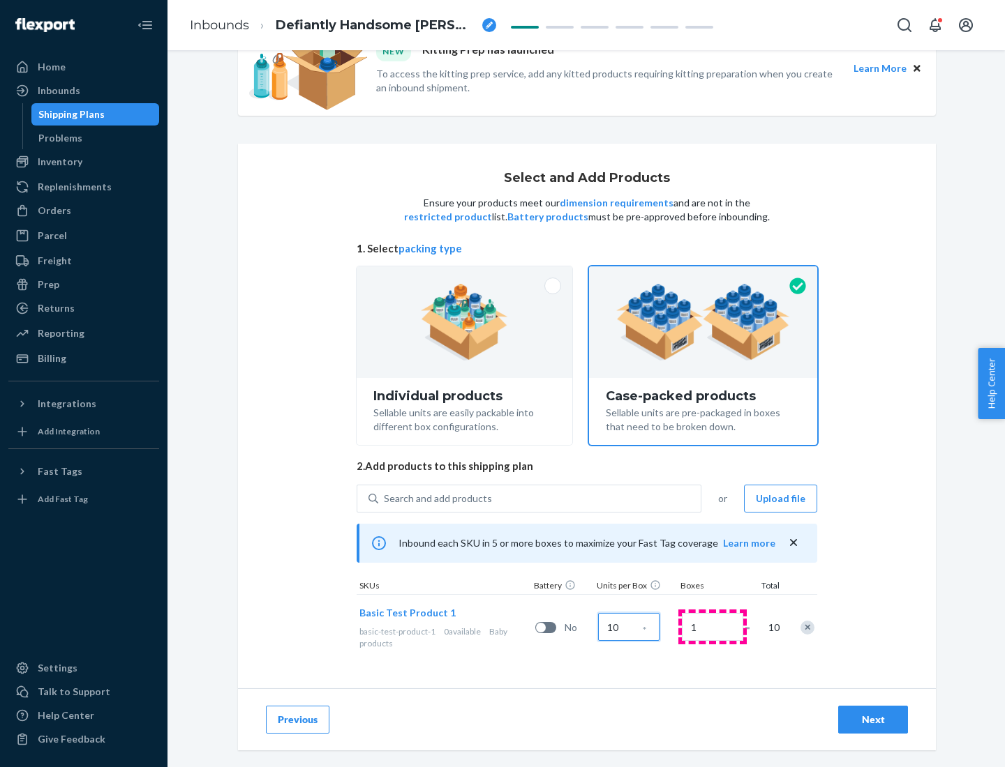  I want to click on button: Close, so click(917, 68).